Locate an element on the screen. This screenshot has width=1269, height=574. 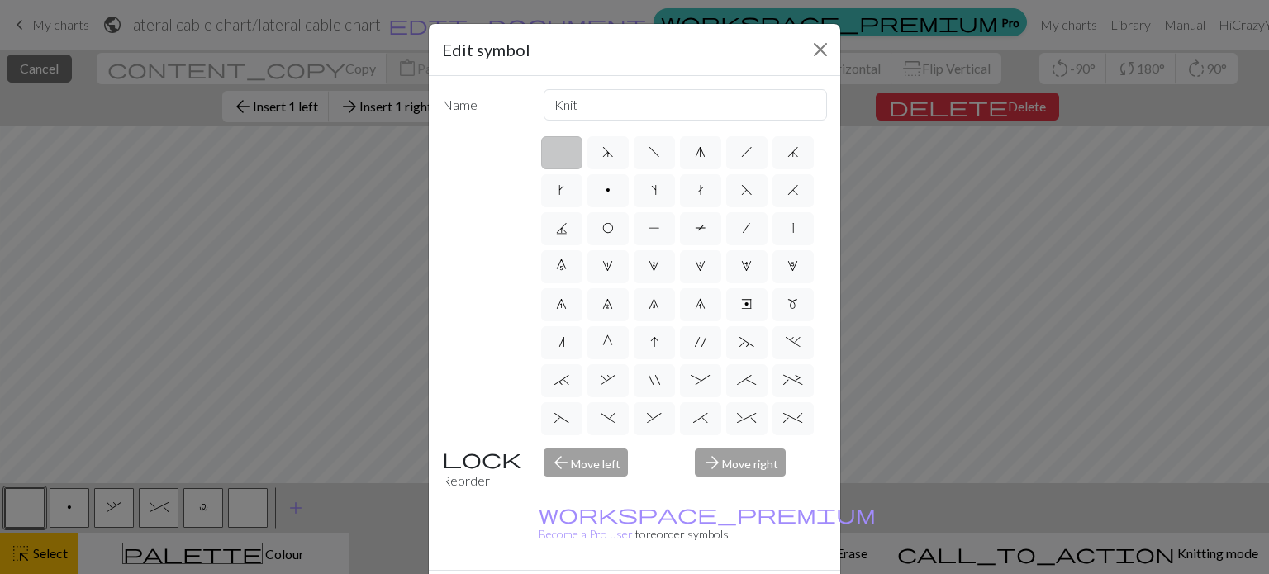
span: 0 is located at coordinates (561, 266).